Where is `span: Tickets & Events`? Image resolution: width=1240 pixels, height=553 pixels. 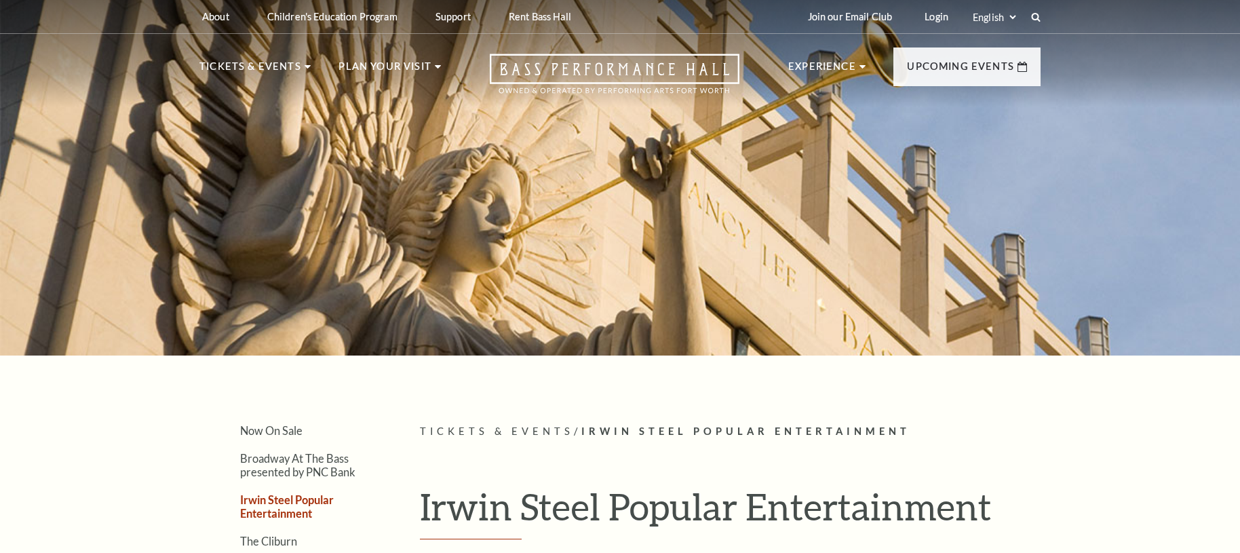
span: Tickets & Events is located at coordinates (496, 431).